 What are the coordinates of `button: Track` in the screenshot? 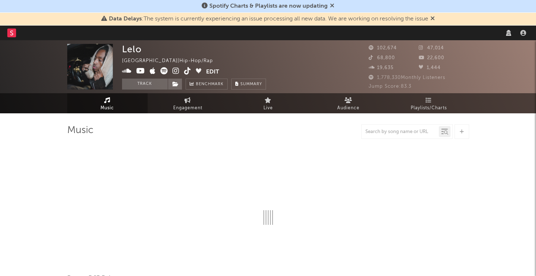 It's located at (145, 84).